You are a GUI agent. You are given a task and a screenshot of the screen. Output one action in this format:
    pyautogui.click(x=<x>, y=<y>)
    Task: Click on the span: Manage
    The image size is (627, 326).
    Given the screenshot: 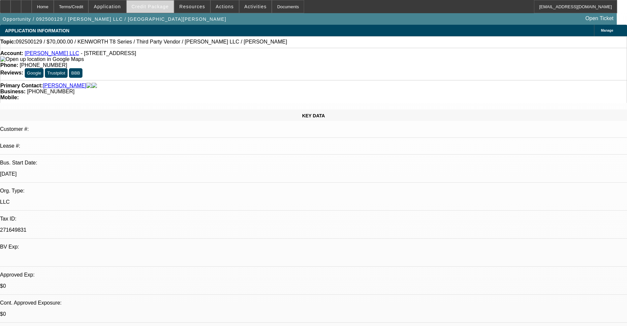 What is the action you would take?
    pyautogui.click(x=607, y=30)
    